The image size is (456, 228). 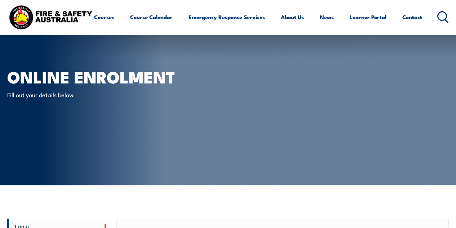 I want to click on a: Courses, so click(x=104, y=17).